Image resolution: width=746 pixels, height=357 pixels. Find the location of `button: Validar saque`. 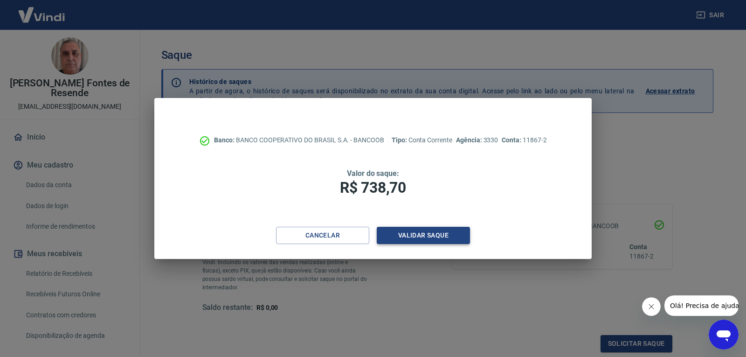

button: Validar saque is located at coordinates (423, 235).